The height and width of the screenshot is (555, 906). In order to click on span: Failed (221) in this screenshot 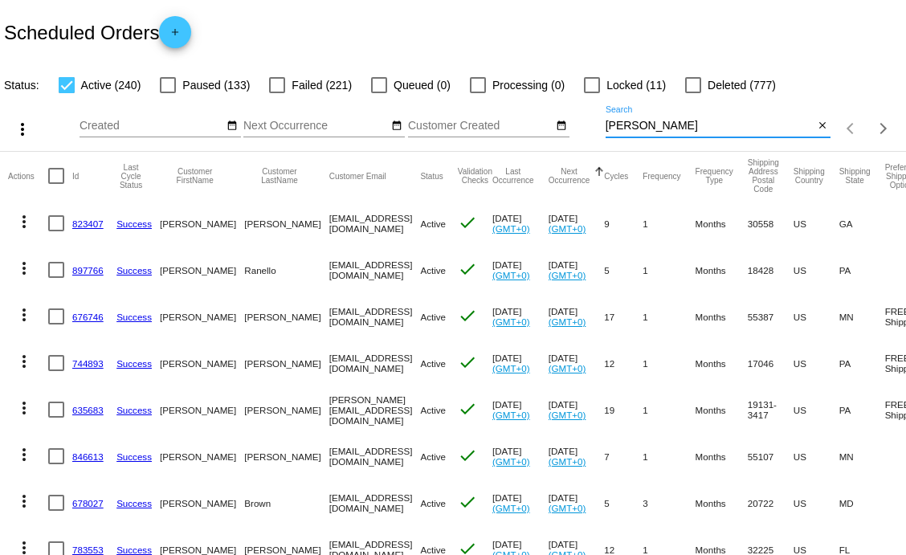, I will do `click(321, 85)`.